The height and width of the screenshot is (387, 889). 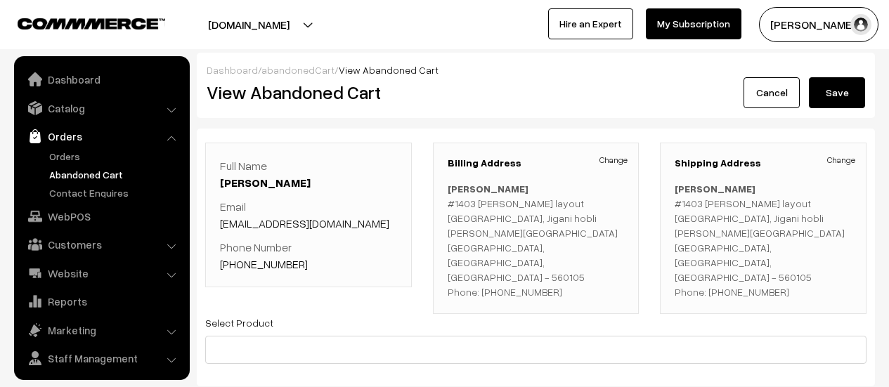 I want to click on button: Save, so click(x=837, y=93).